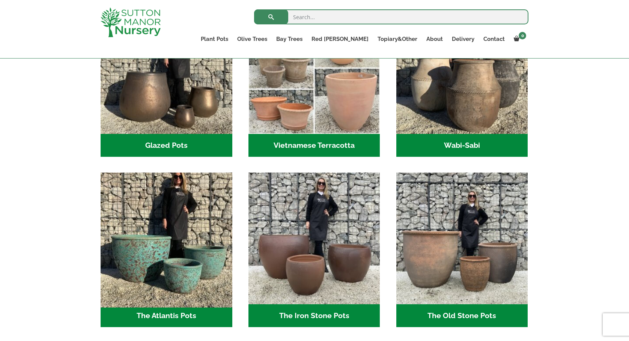 The width and height of the screenshot is (629, 341). What do you see at coordinates (214, 39) in the screenshot?
I see `a: Plant Pots` at bounding box center [214, 39].